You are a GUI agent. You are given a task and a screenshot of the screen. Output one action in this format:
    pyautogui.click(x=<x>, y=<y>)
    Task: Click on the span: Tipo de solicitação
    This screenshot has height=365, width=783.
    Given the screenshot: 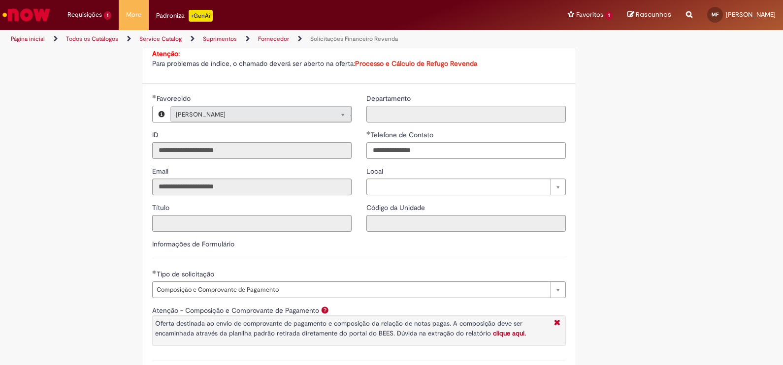 What is the action you would take?
    pyautogui.click(x=186, y=274)
    